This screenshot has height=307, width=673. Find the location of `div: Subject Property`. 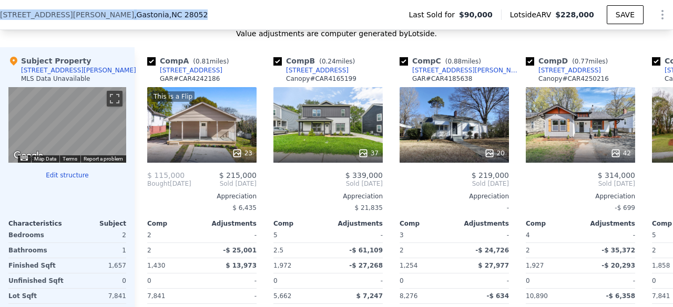

div: Subject Property is located at coordinates (49, 61).